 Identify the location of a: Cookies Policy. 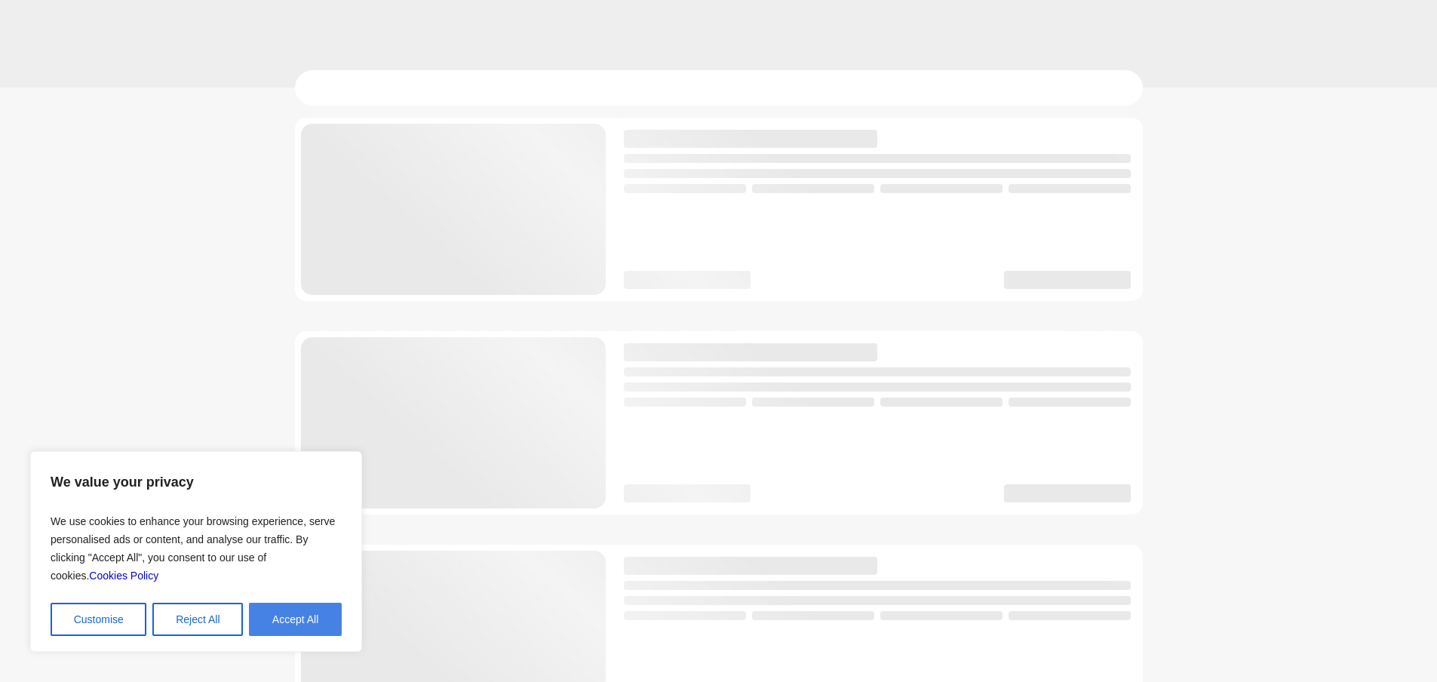
(124, 576).